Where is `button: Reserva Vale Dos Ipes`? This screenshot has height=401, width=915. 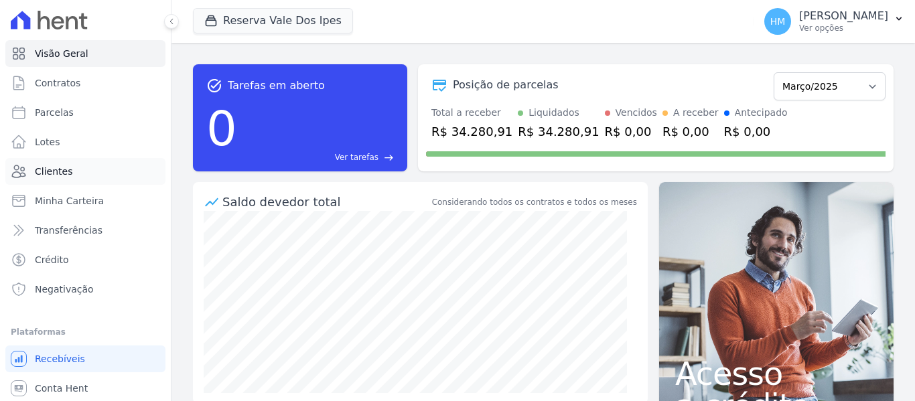 button: Reserva Vale Dos Ipes is located at coordinates (273, 21).